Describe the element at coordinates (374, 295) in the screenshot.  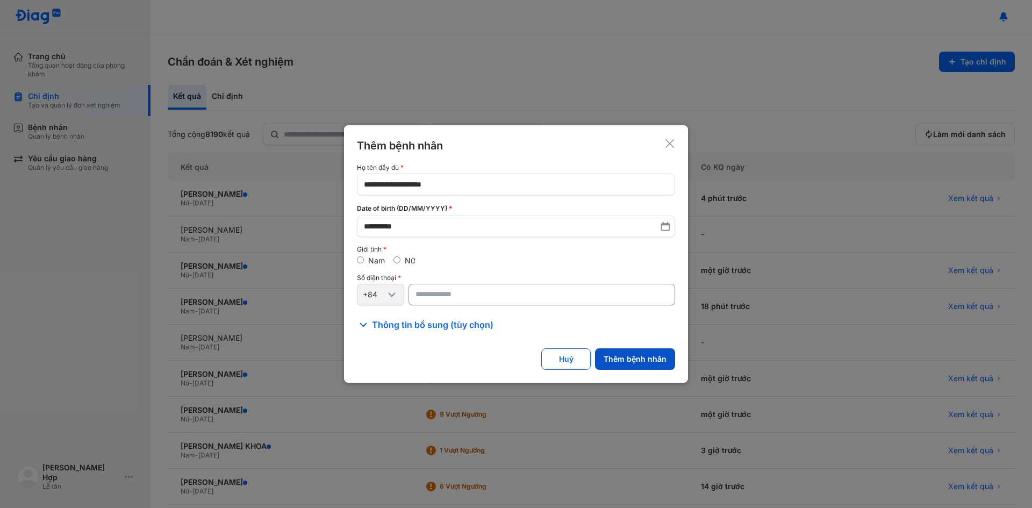
I see `div: +84` at that location.